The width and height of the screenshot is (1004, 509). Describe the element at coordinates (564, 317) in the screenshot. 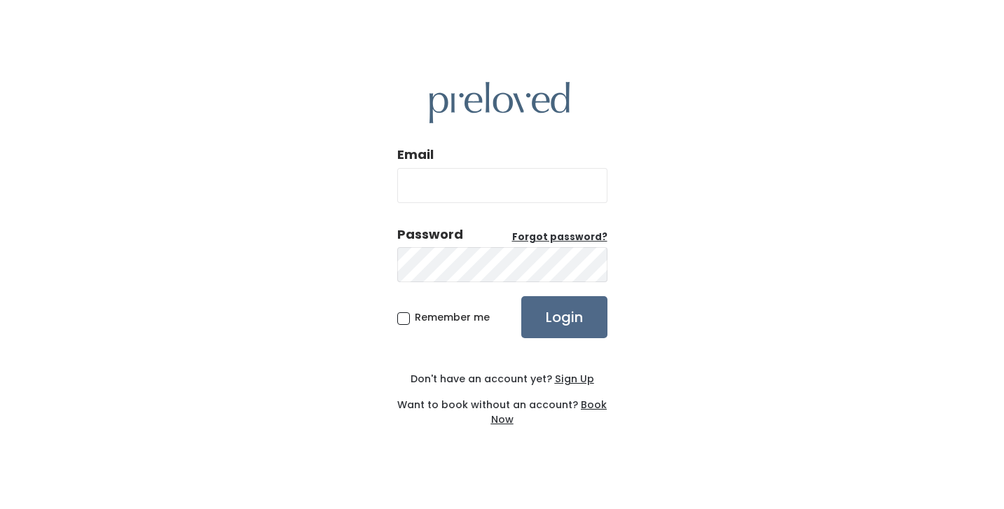

I see `input: Login` at that location.